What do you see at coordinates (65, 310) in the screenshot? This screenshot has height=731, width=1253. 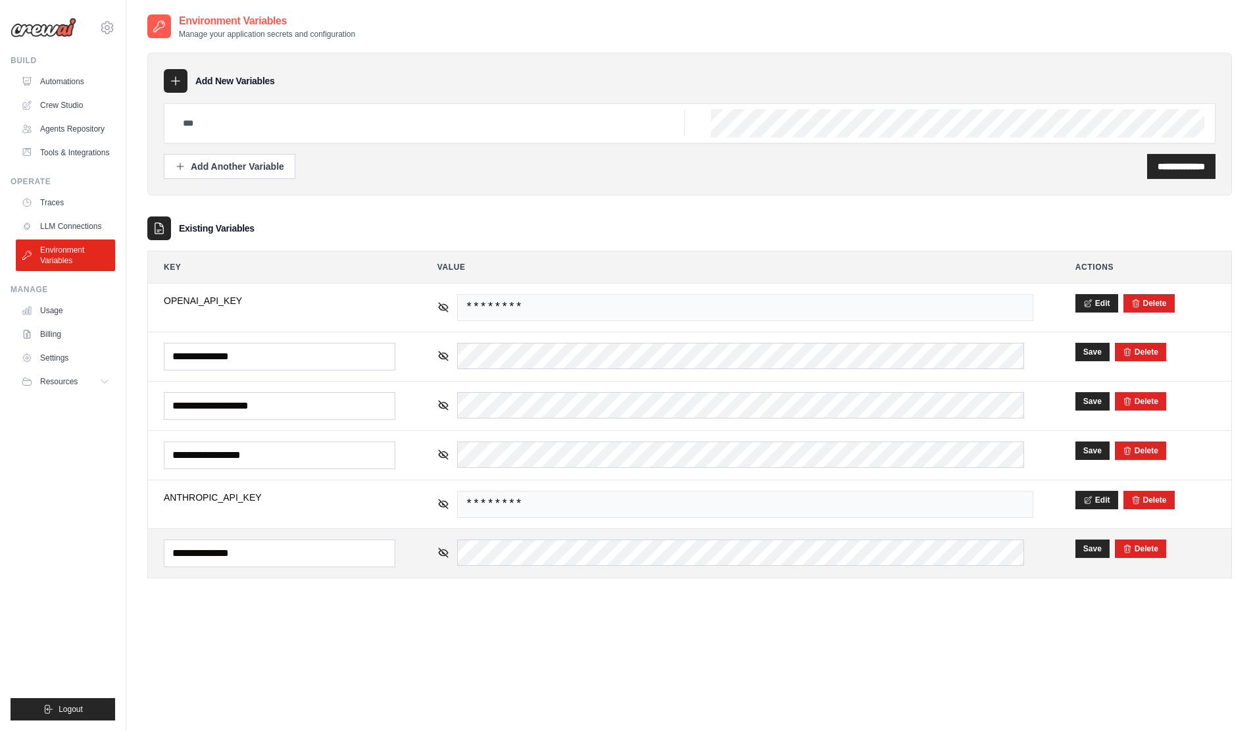 I see `a: Usage` at bounding box center [65, 310].